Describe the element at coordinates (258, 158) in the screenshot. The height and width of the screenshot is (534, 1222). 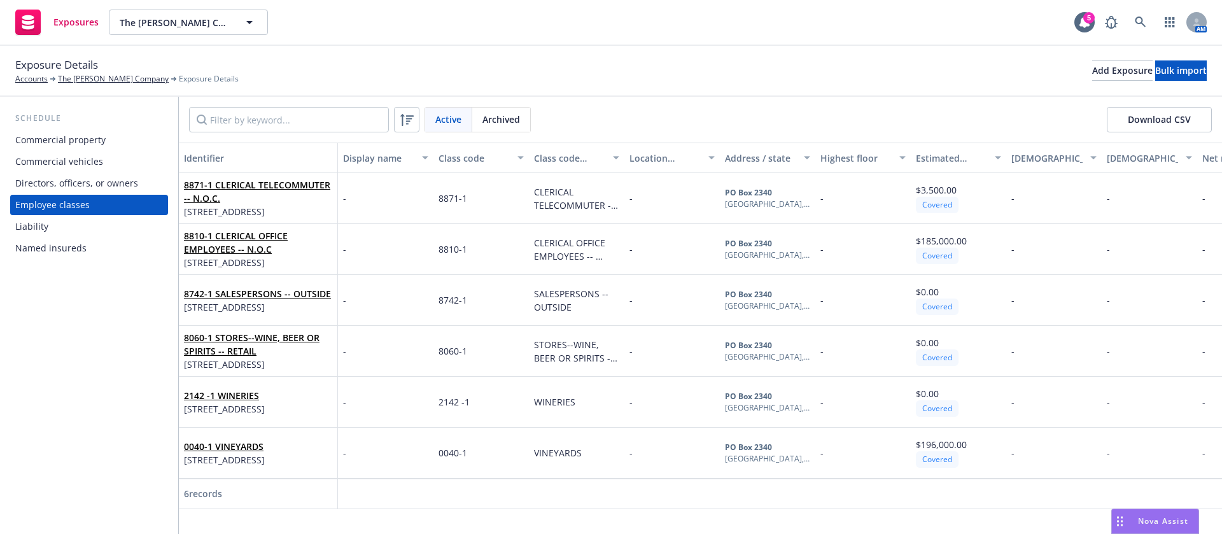
I see `div: Identifier` at that location.